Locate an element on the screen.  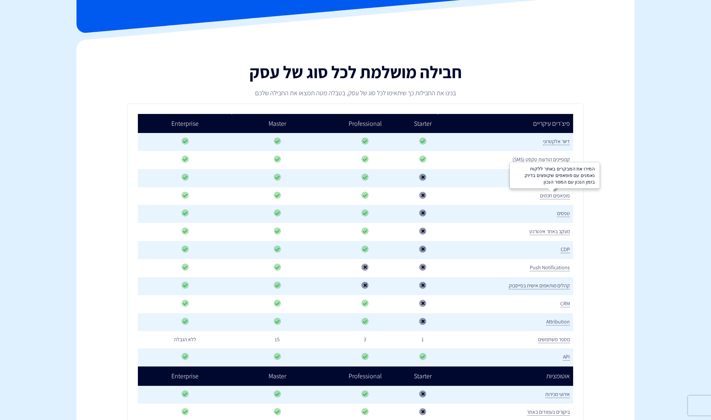
span: טפסים is located at coordinates (563, 213).